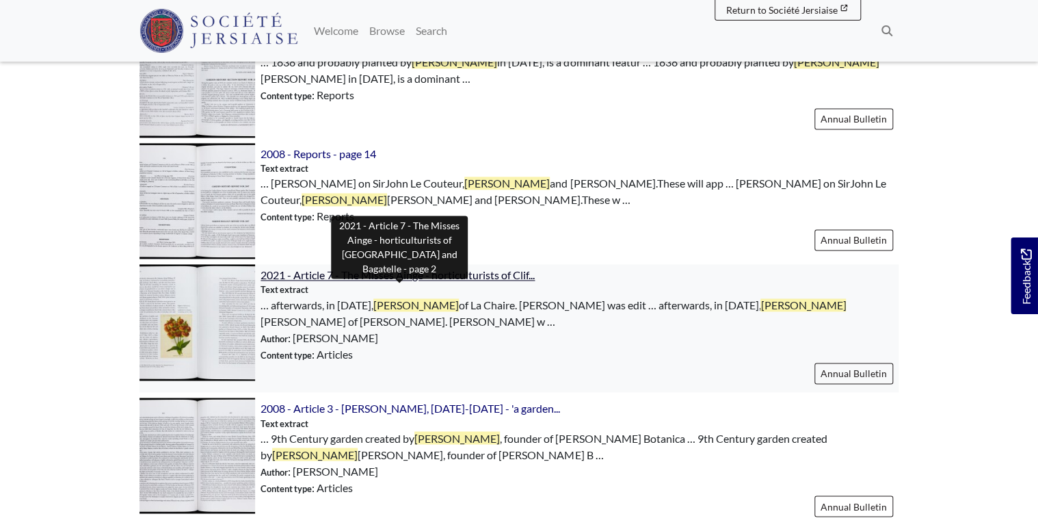 This screenshot has height=527, width=1038. I want to click on a: Would you like to provide feedback?, so click(1024, 276).